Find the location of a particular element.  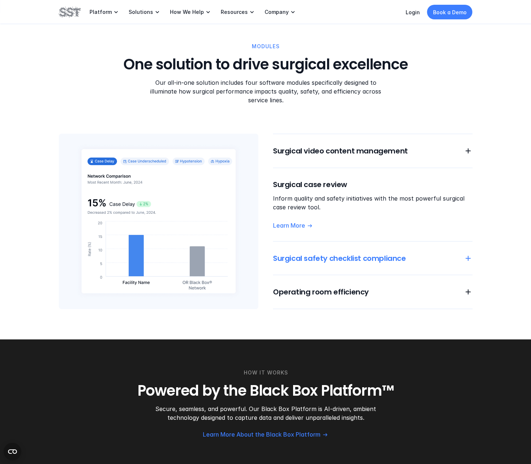

a: Book a Demo is located at coordinates (450, 12).